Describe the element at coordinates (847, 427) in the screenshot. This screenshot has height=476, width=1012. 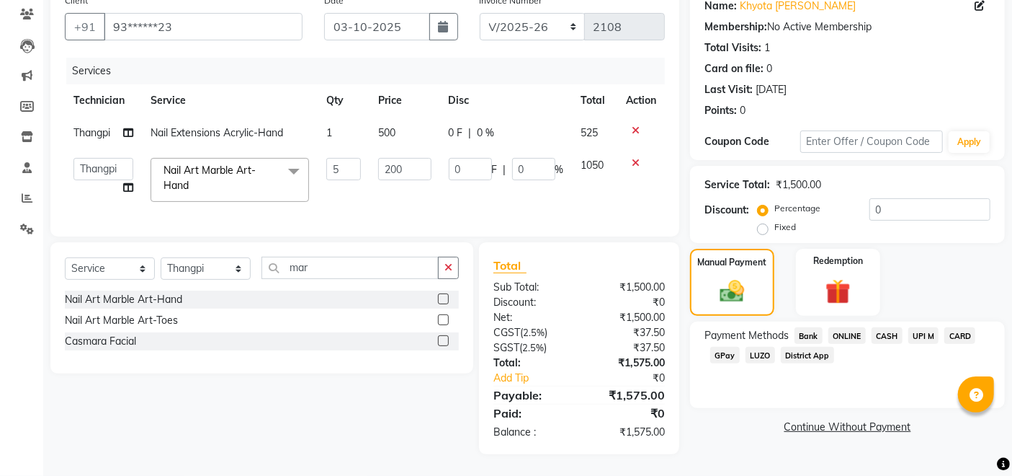
I see `a: Continue Without Payment` at that location.